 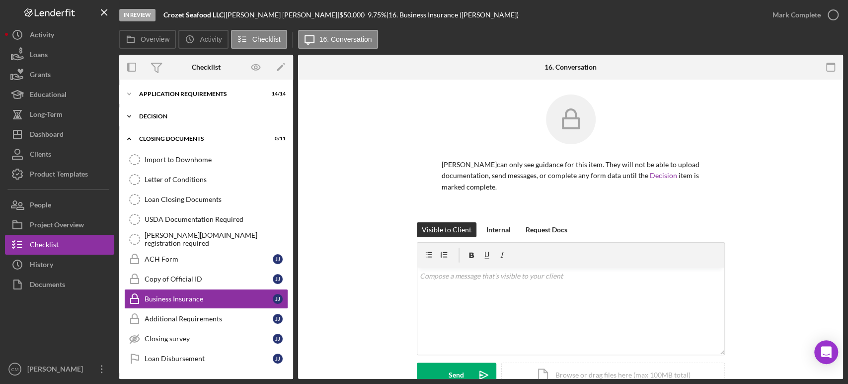 I want to click on button: Mark Complete, so click(x=803, y=15).